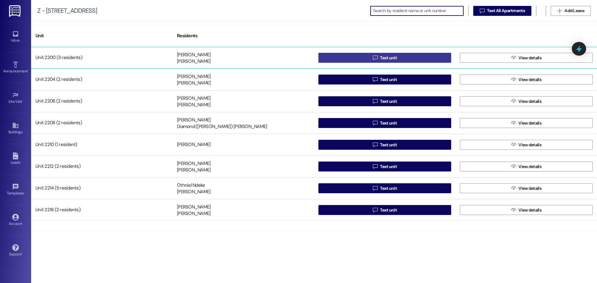 This screenshot has height=283, width=597. Describe the element at coordinates (102, 36) in the screenshot. I see `div: Unit` at that location.